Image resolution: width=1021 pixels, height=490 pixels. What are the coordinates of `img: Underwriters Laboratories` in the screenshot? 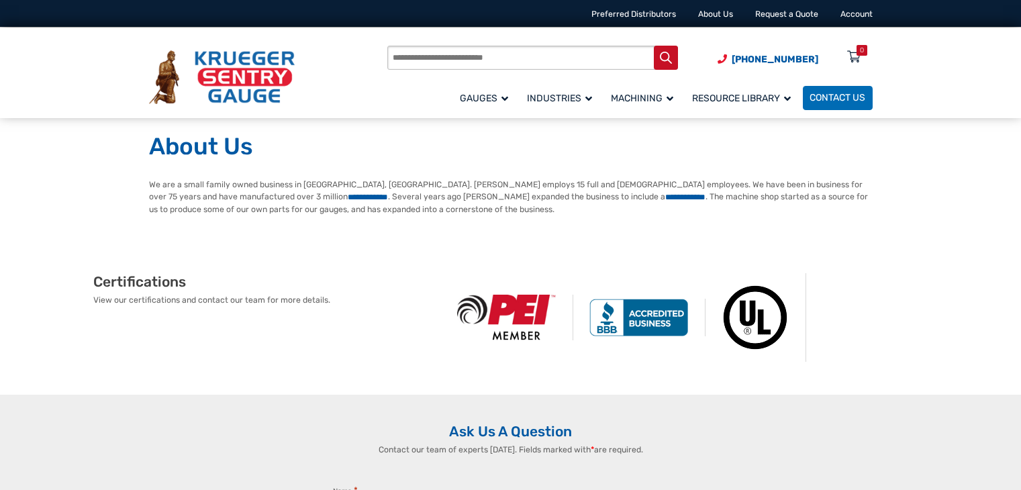 It's located at (756, 317).